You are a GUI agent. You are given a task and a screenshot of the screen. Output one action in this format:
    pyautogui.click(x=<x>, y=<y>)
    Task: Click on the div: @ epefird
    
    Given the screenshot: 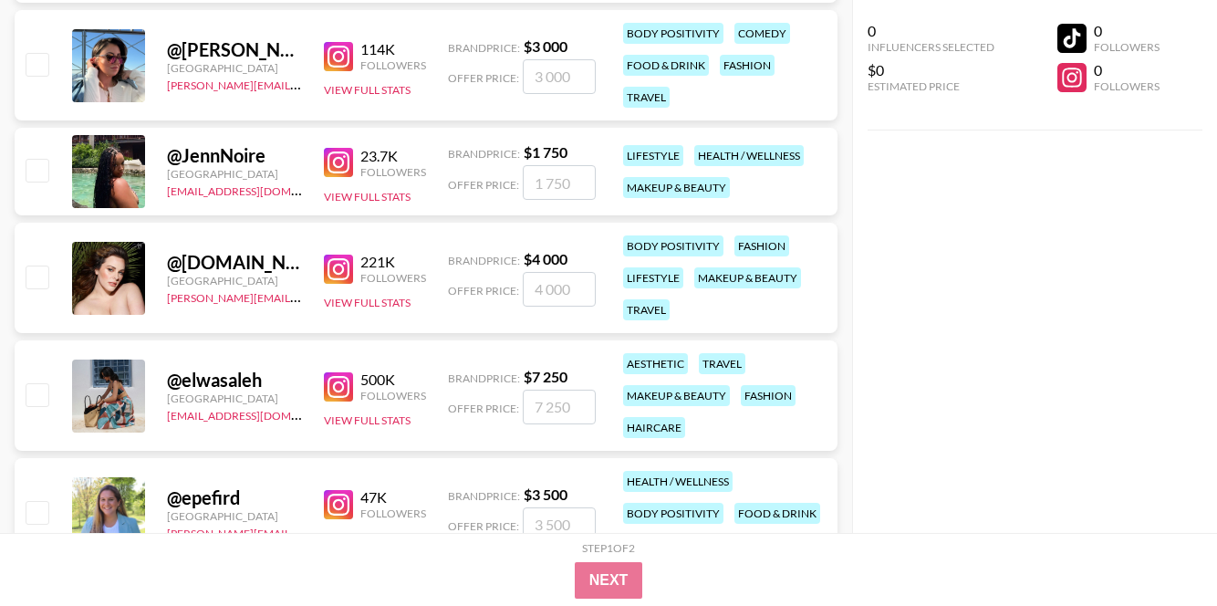 What is the action you would take?
    pyautogui.click(x=235, y=497)
    